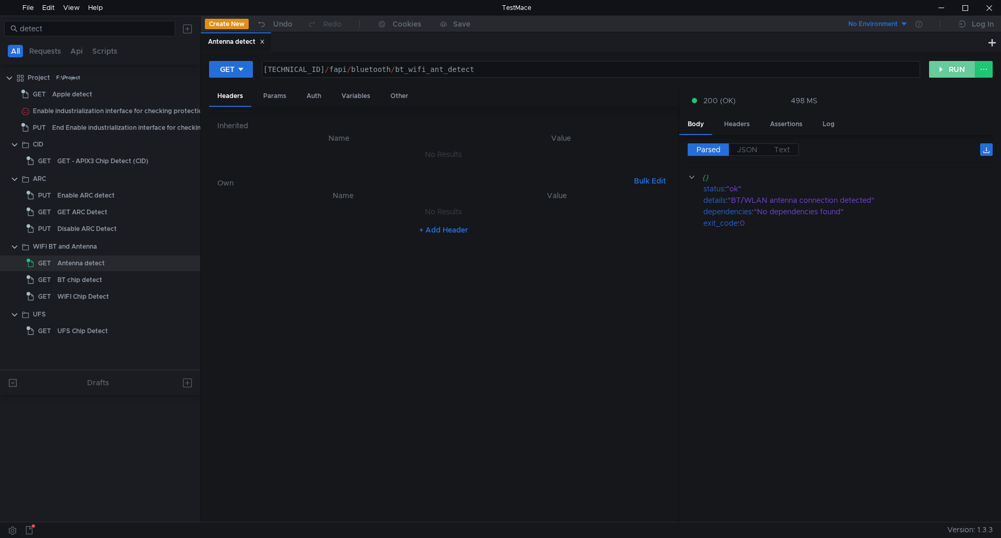 The image size is (1001, 538). What do you see at coordinates (969, 529) in the screenshot?
I see `span: Version: 1.3.3` at bounding box center [969, 529].